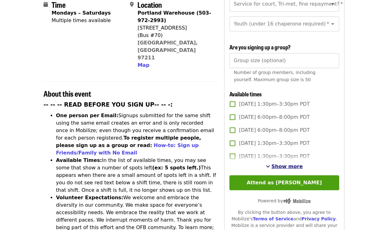 This screenshot has width=388, height=230. Describe the element at coordinates (136, 134) in the screenshot. I see `li: Signups submitted for the same shift using the same email creates an error and is only recorded o...` at that location.